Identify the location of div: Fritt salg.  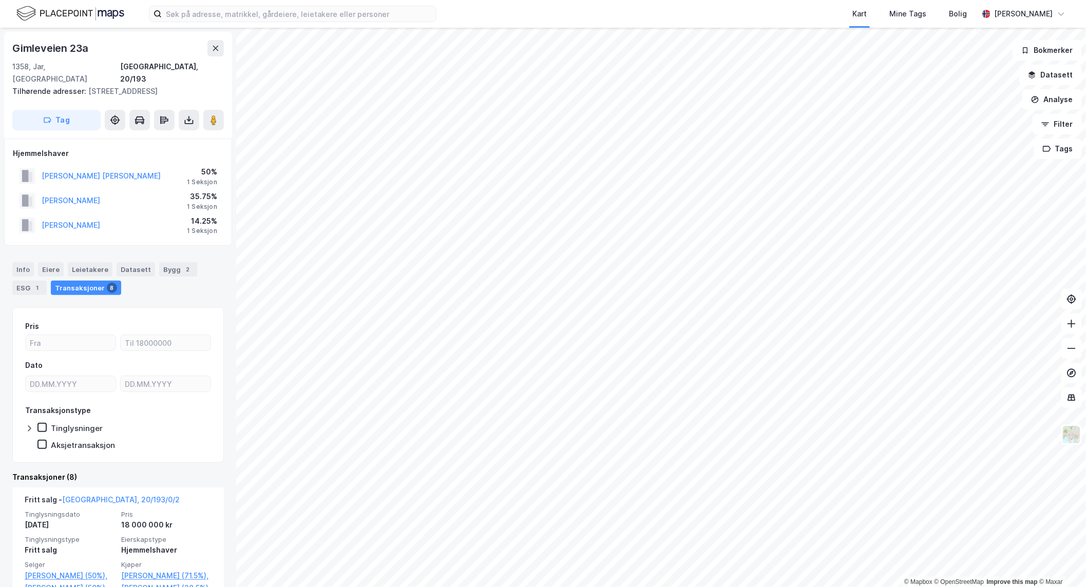
(70, 550).